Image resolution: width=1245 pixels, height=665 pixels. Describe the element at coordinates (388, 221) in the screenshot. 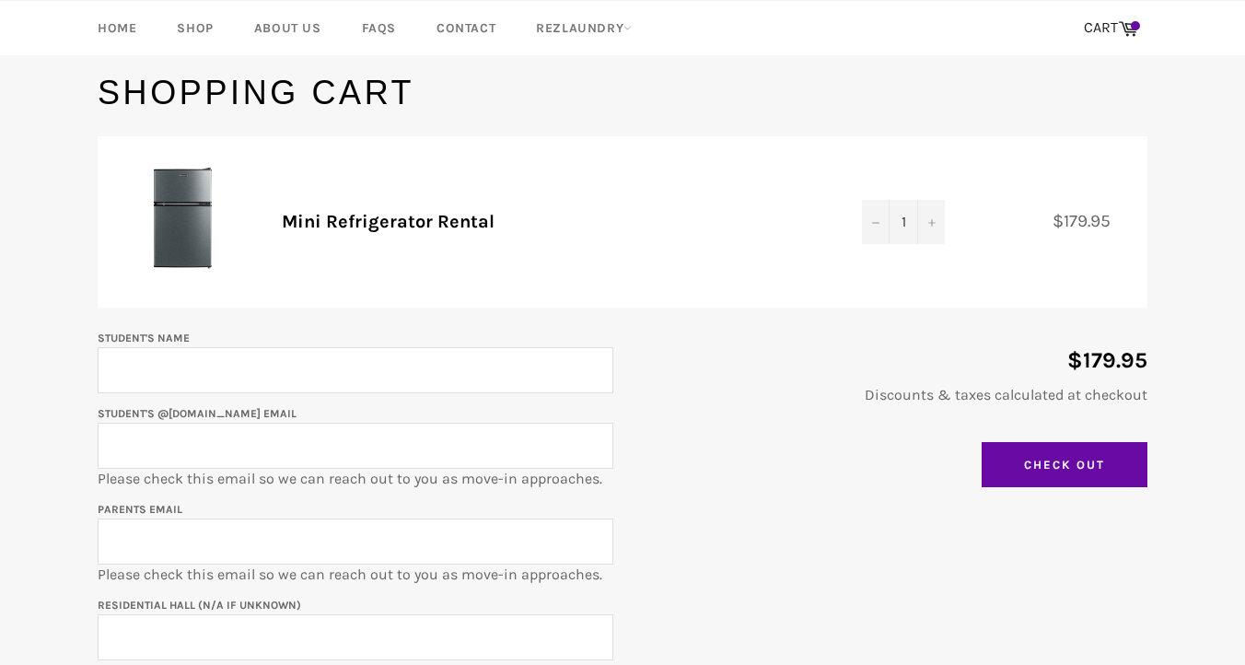

I see `a: Mini Refrigerator Rental` at that location.